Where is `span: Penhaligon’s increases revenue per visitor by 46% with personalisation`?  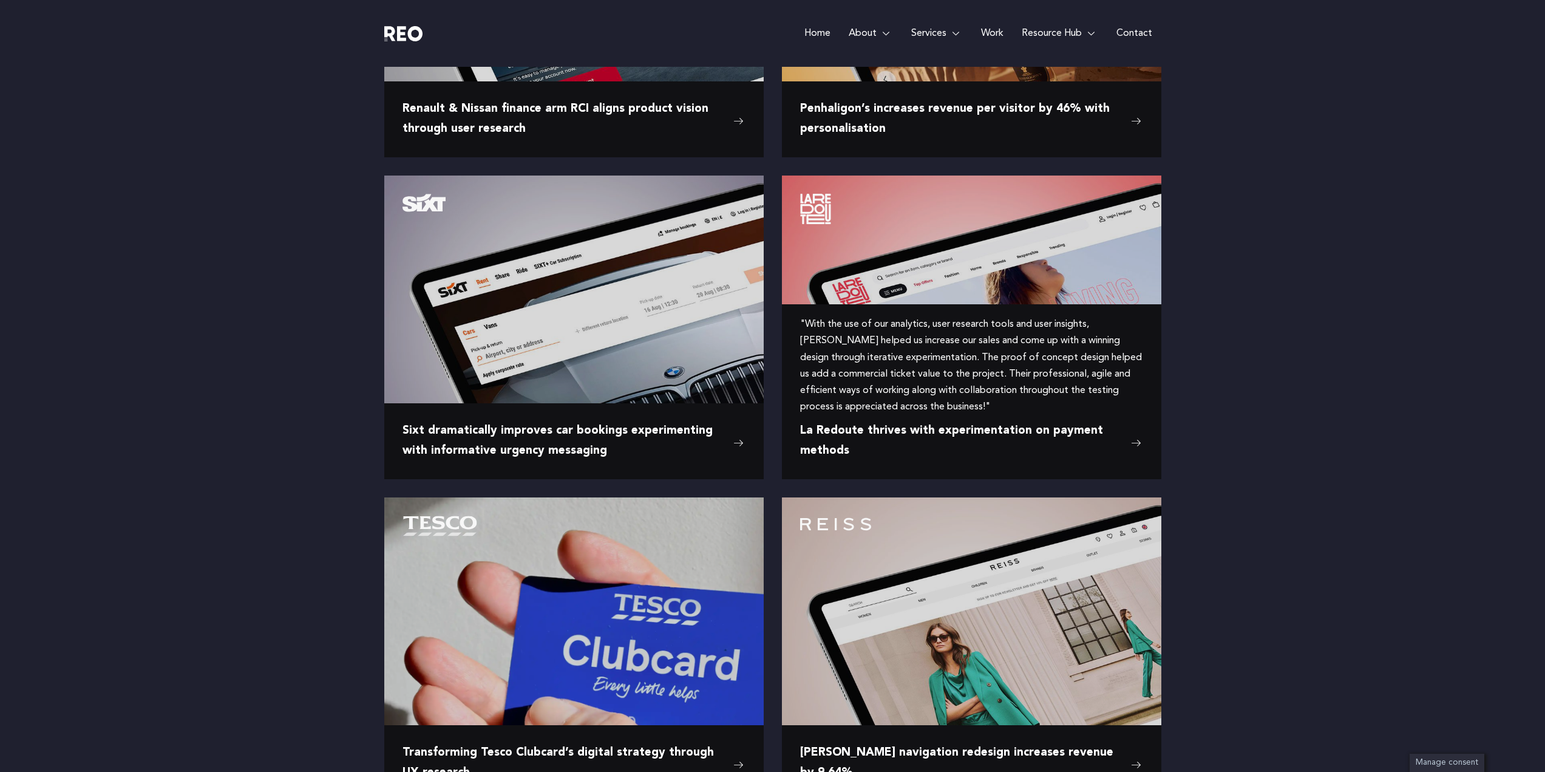
span: Penhaligon’s increases revenue per visitor by 46% with personalisation is located at coordinates (962, 119).